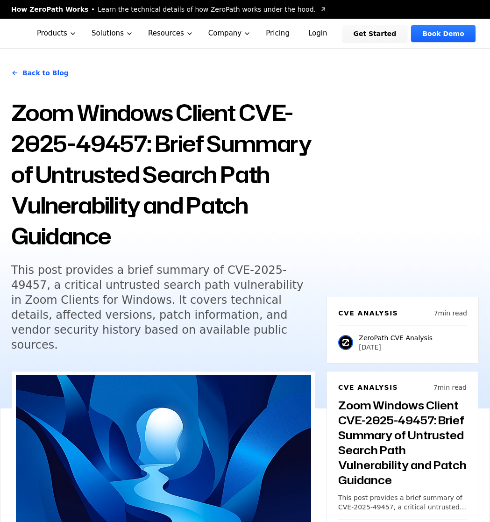 The height and width of the screenshot is (522, 490). What do you see at coordinates (230, 33) in the screenshot?
I see `button: Company` at bounding box center [230, 33].